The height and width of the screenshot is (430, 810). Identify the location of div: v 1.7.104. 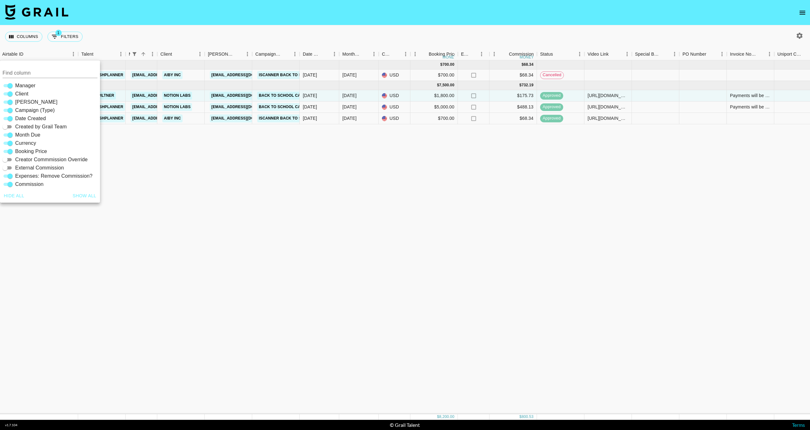
(11, 425).